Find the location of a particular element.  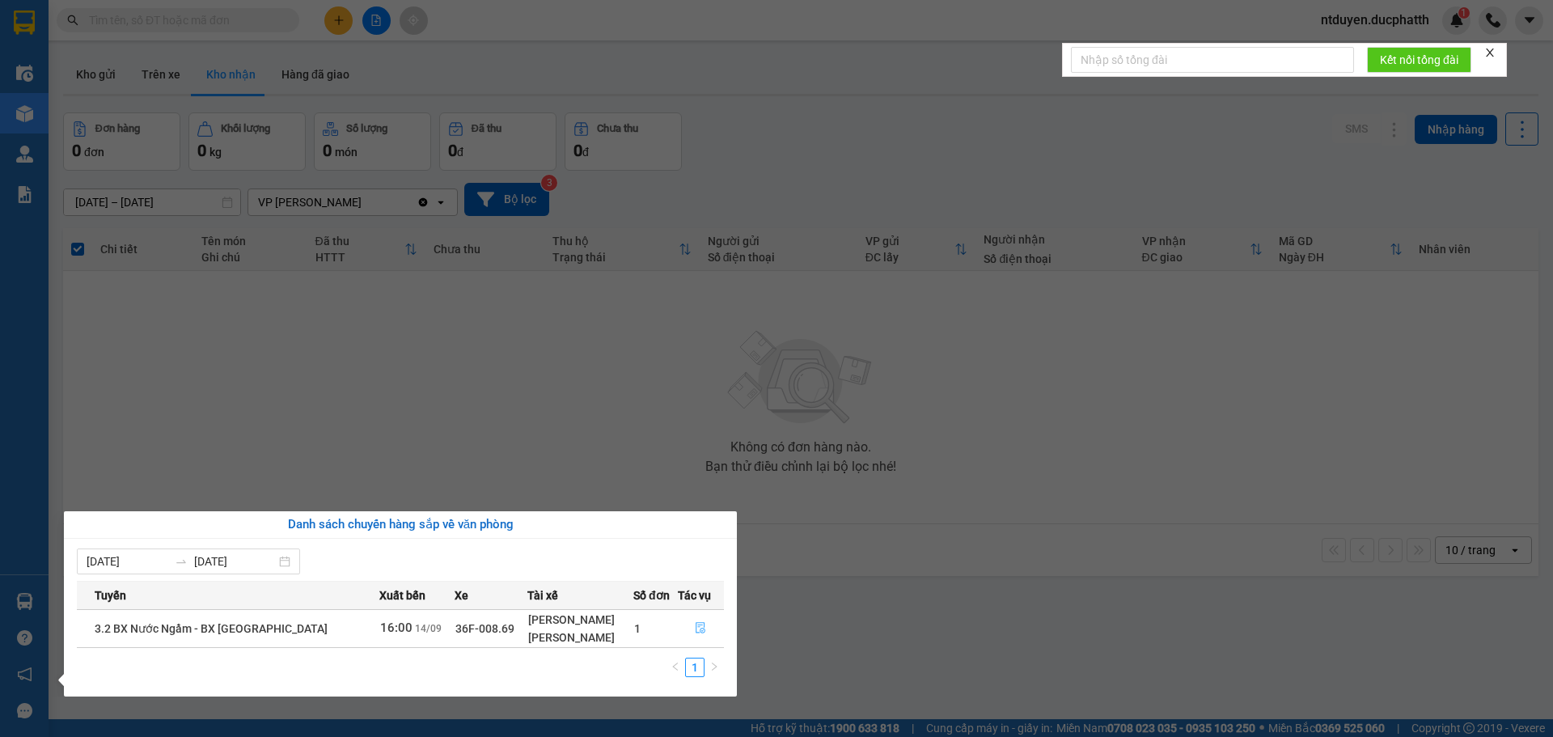

button: right is located at coordinates (714, 667).